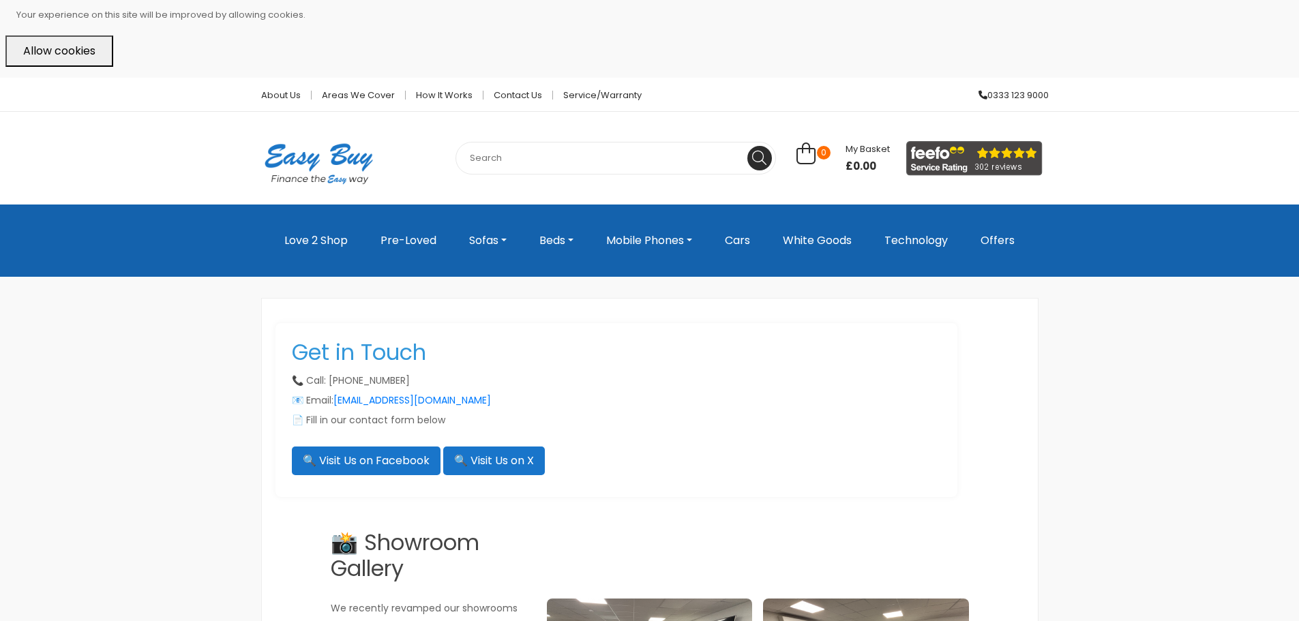 Image resolution: width=1299 pixels, height=621 pixels. Describe the element at coordinates (316, 241) in the screenshot. I see `a: Love 2 Shop` at that location.